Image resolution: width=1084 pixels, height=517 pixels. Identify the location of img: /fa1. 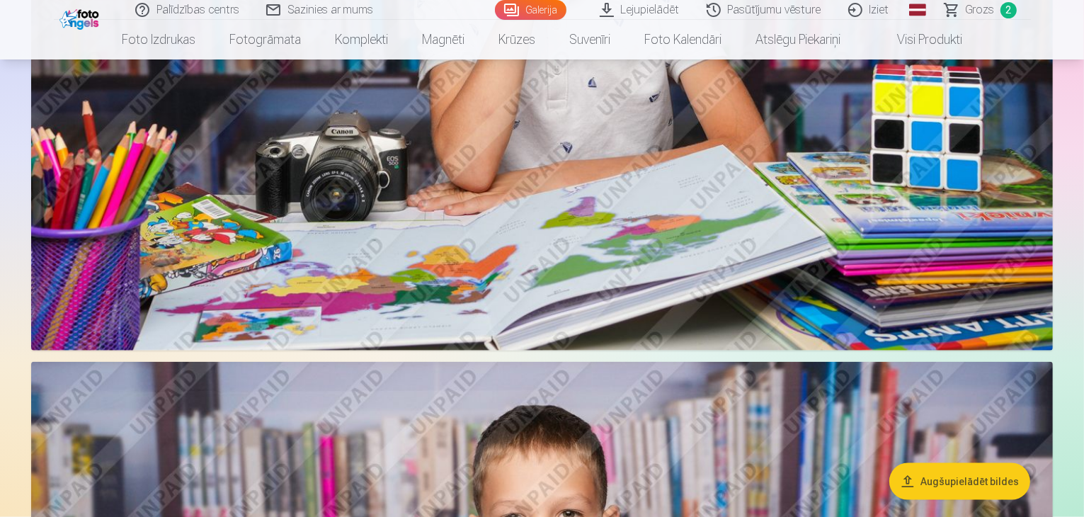
(81, 18).